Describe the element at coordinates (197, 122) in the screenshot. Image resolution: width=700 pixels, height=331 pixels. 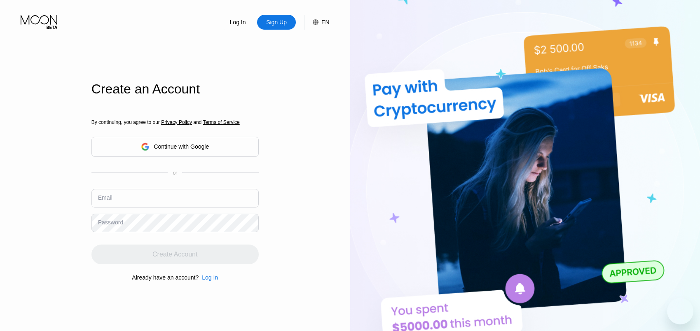
I see `span: and` at that location.